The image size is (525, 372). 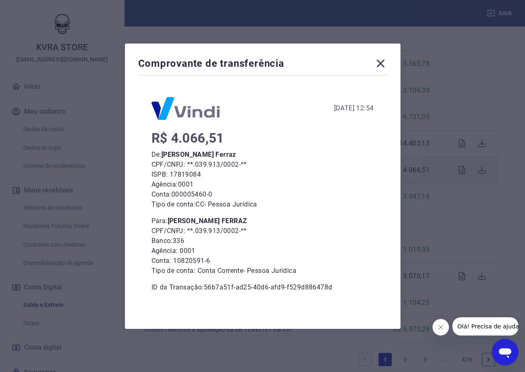 What do you see at coordinates (188, 138) in the screenshot?
I see `span: R$ 4.066,51` at bounding box center [188, 138].